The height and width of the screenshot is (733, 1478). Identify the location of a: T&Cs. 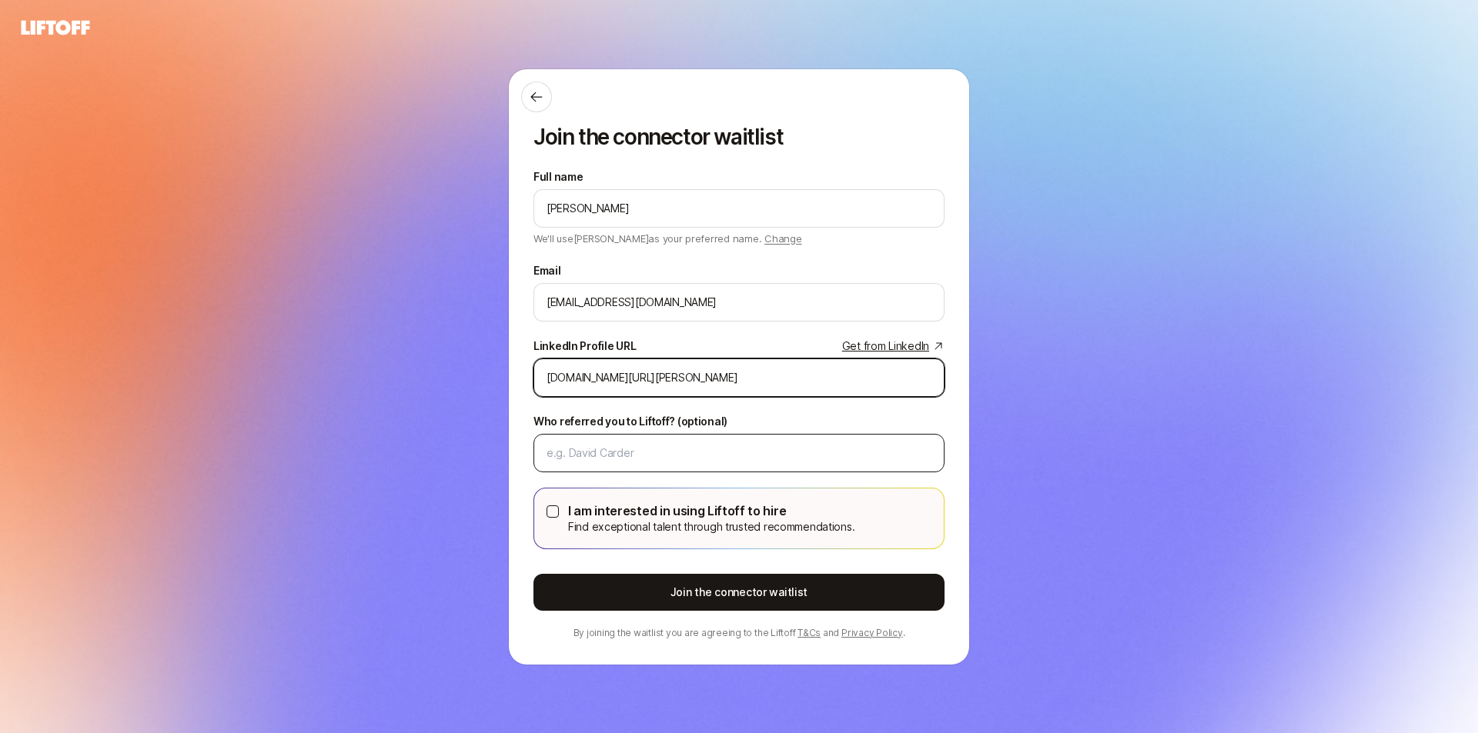
(809, 633).